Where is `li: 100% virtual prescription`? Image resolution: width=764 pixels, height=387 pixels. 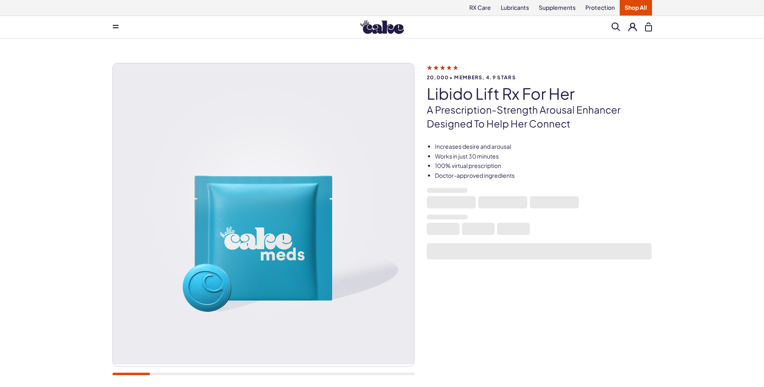 li: 100% virtual prescription is located at coordinates (543, 166).